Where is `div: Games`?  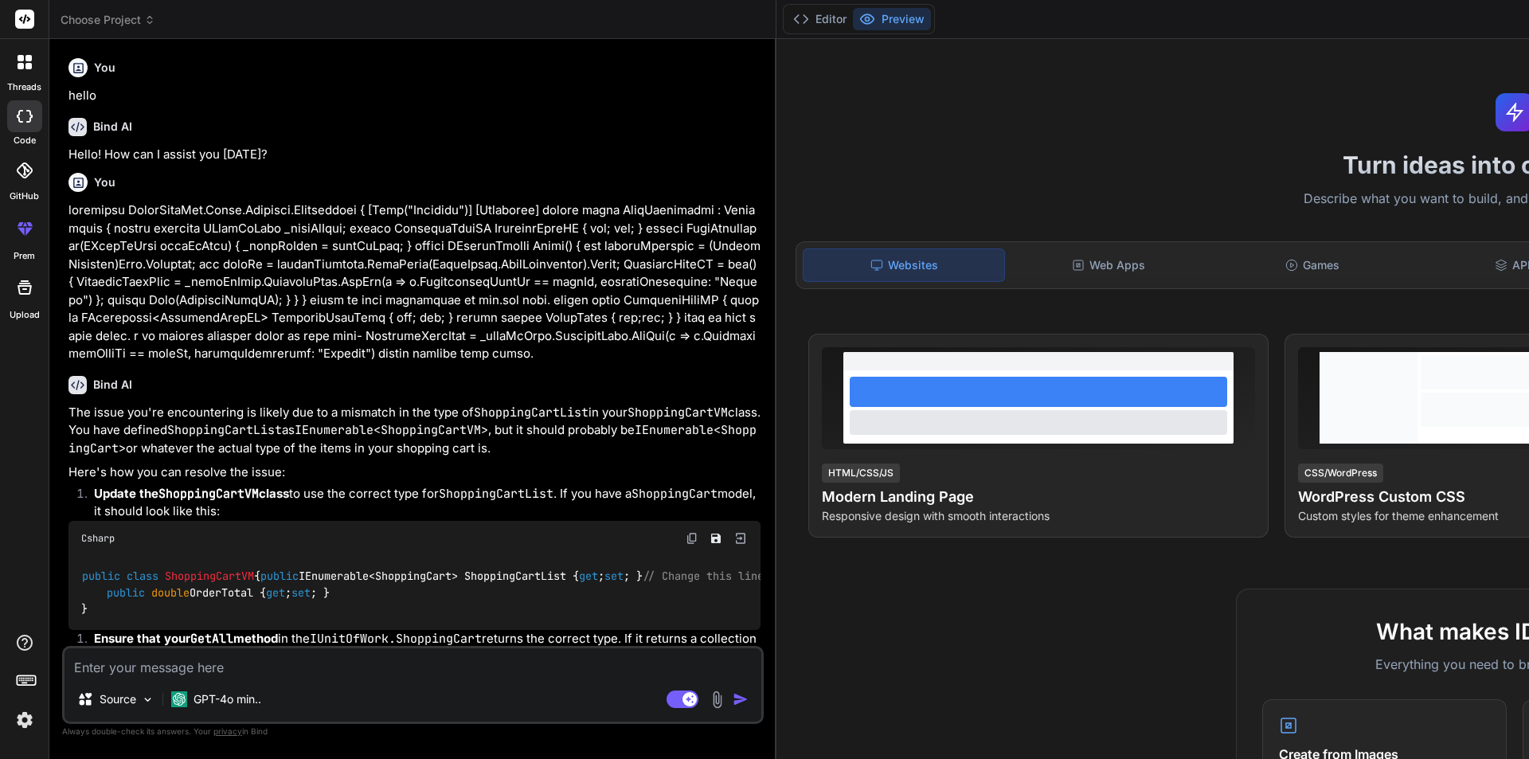
div: Games is located at coordinates (1313, 265).